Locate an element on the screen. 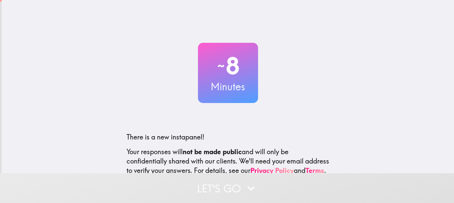 The image size is (454, 203). a: Privacy Policy is located at coordinates (272, 170).